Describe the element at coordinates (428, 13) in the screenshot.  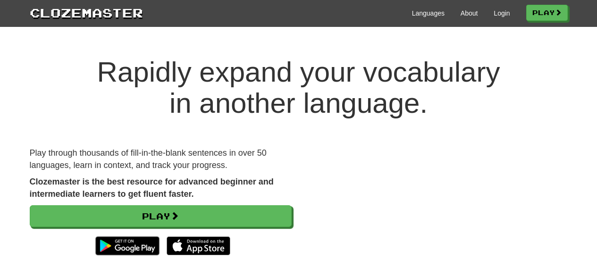
I see `a: Languages` at that location.